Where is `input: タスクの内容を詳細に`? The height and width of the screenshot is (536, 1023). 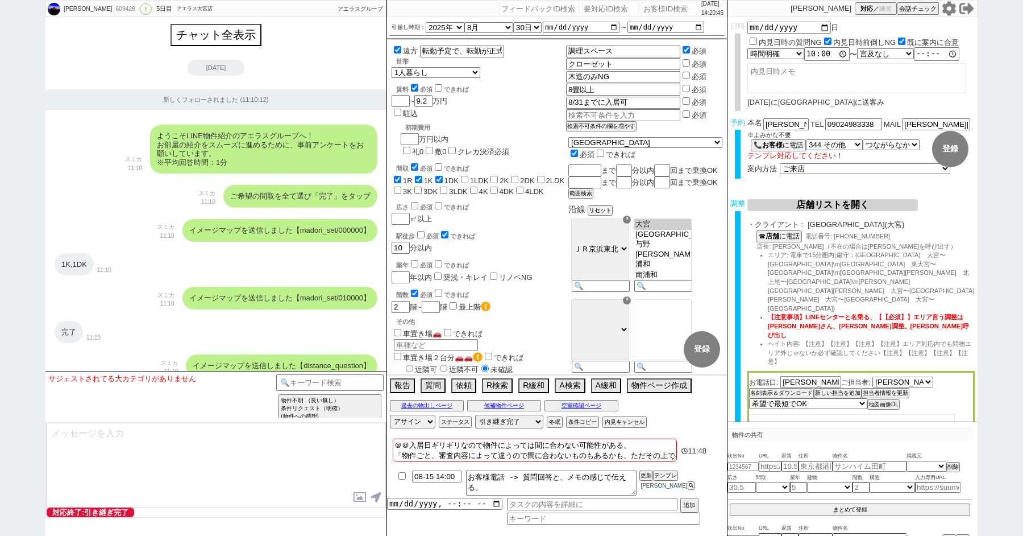
input: タスクの内容を詳細に is located at coordinates (592, 504).